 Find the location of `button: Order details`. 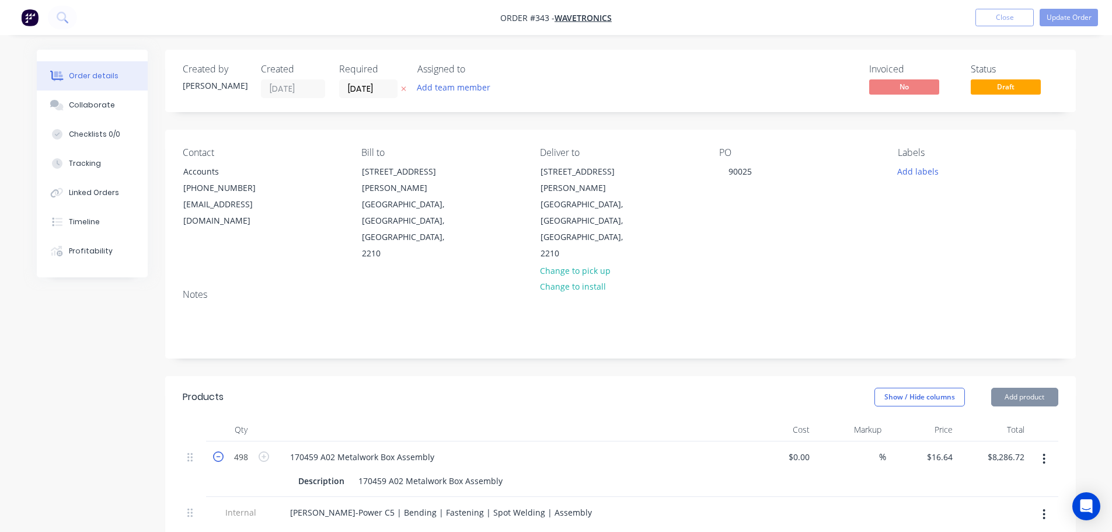

button: Order details is located at coordinates (92, 76).